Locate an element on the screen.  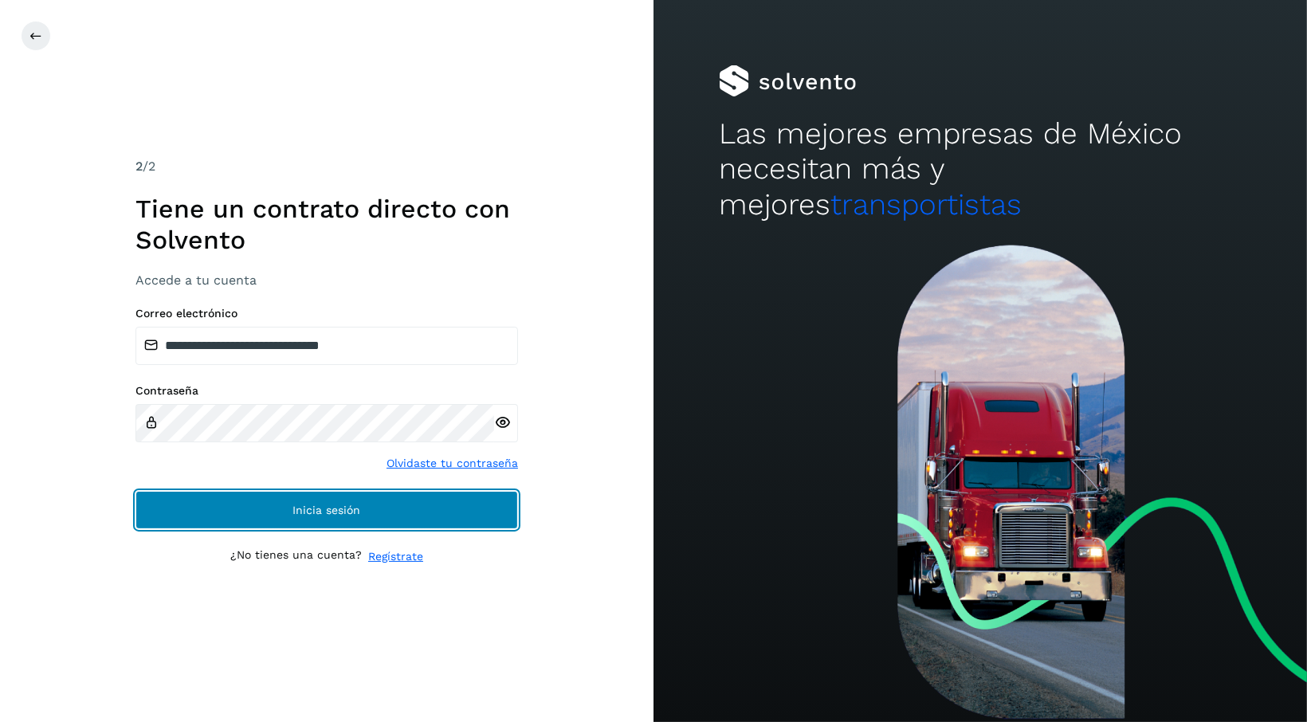
h2: Las mejores empresas de México necesitan más y mejores is located at coordinates (981, 169).